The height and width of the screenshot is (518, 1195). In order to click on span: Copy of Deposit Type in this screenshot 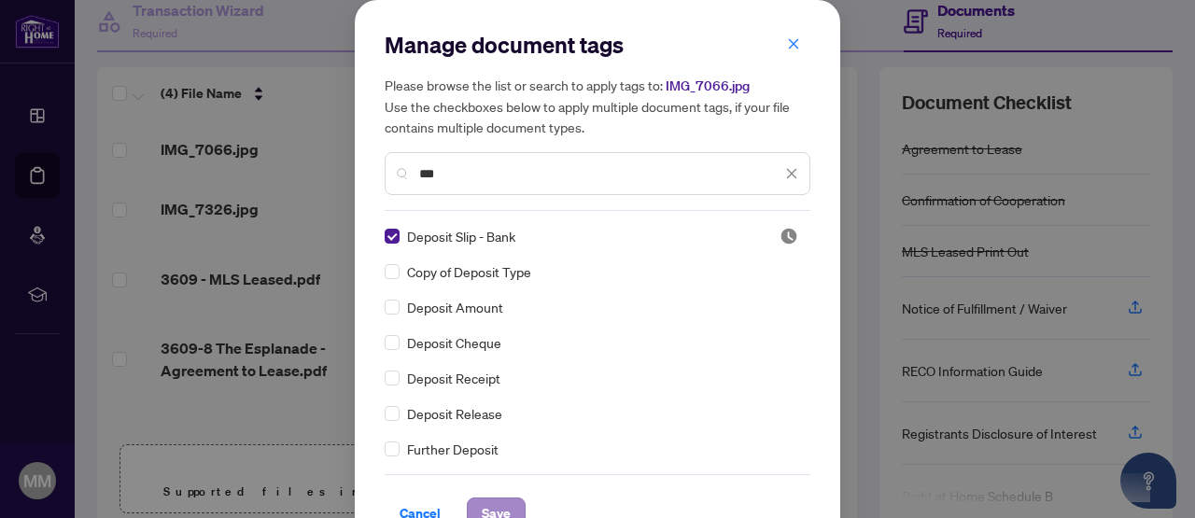, I will do `click(469, 272)`.